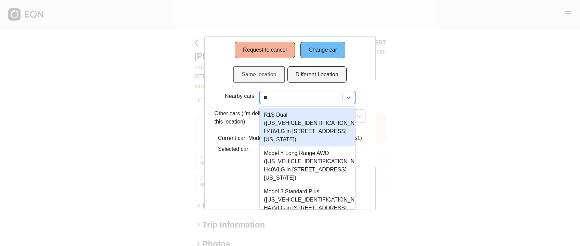  Describe the element at coordinates (265, 50) in the screenshot. I see `button: Request to cancel` at that location.